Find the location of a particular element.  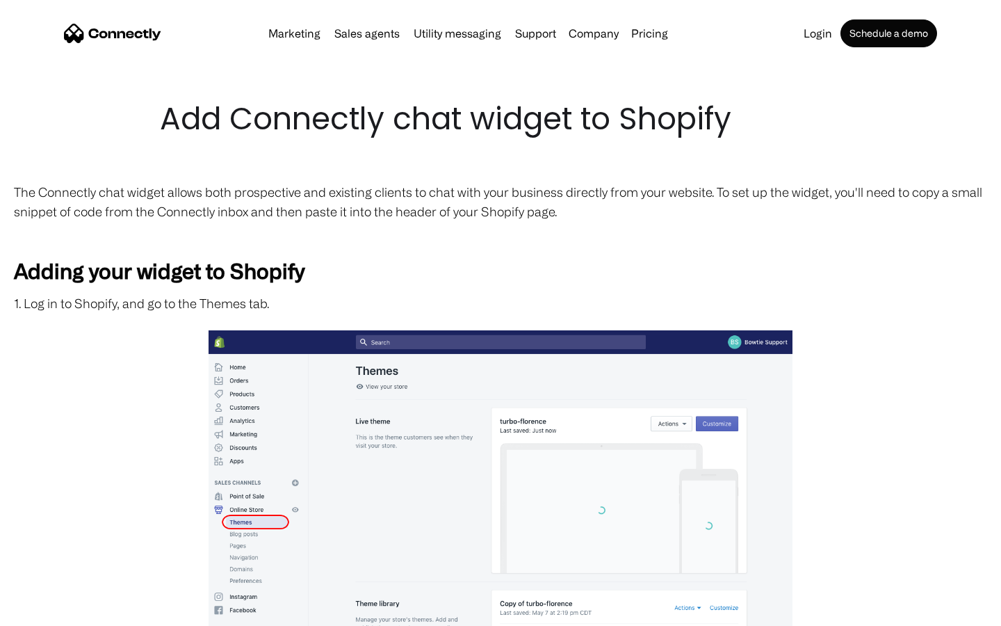

a: Marketing is located at coordinates (294, 33).